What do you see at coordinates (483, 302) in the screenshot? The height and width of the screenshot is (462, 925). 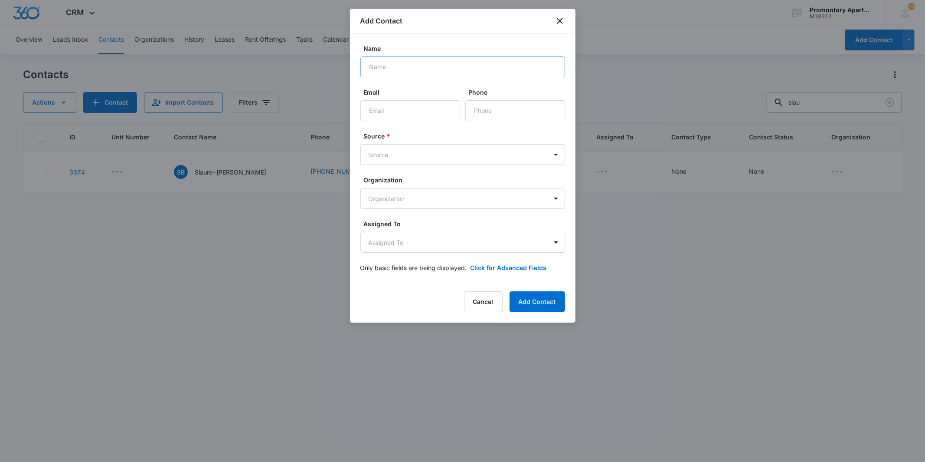 I see `button: Cancel` at bounding box center [483, 302].